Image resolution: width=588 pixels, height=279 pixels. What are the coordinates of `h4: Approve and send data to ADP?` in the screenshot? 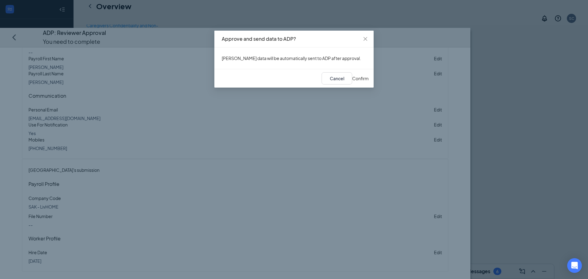 It's located at (294, 39).